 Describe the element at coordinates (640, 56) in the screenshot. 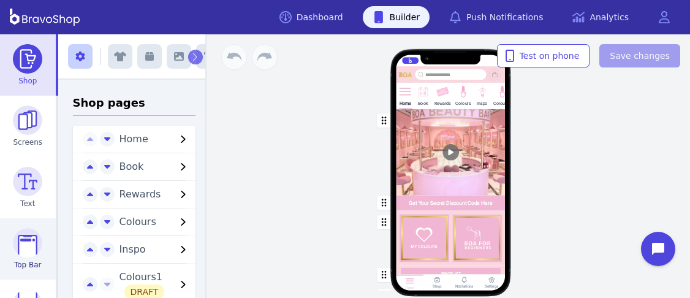

I see `span: Save changes` at that location.